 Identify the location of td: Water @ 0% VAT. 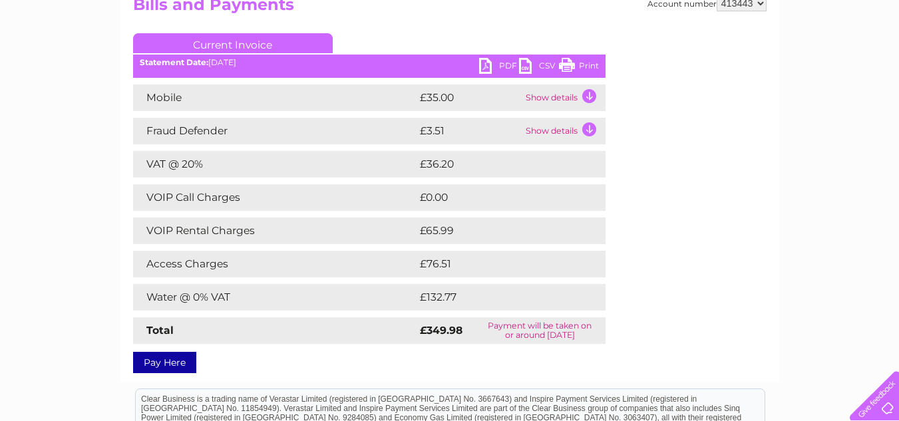
(275, 298).